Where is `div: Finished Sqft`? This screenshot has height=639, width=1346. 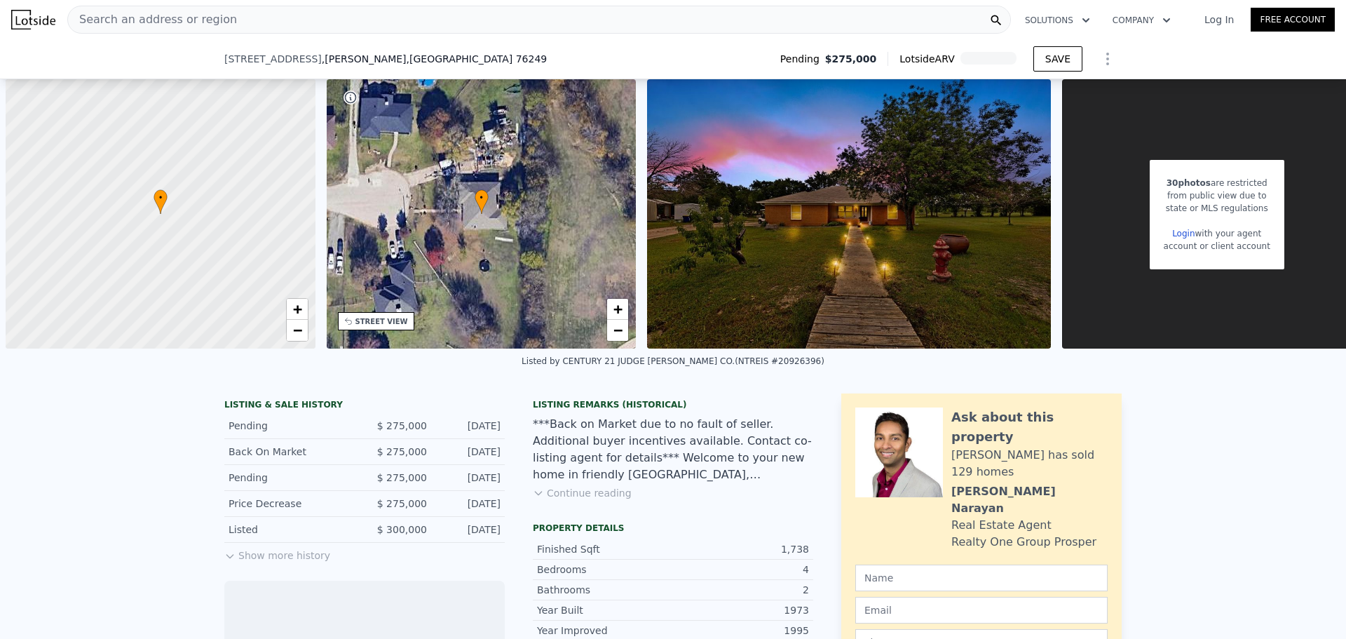 div: Finished Sqft is located at coordinates (605, 549).